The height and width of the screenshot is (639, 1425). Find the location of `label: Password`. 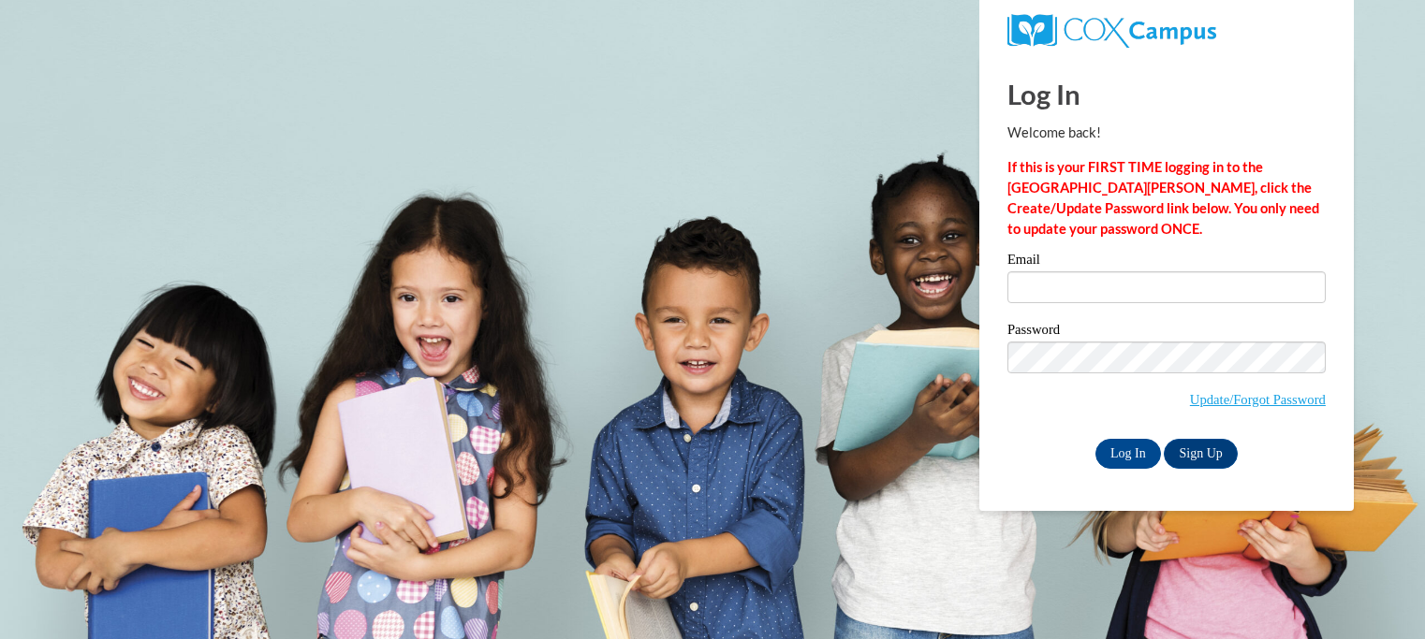

label: Password is located at coordinates (1166, 332).